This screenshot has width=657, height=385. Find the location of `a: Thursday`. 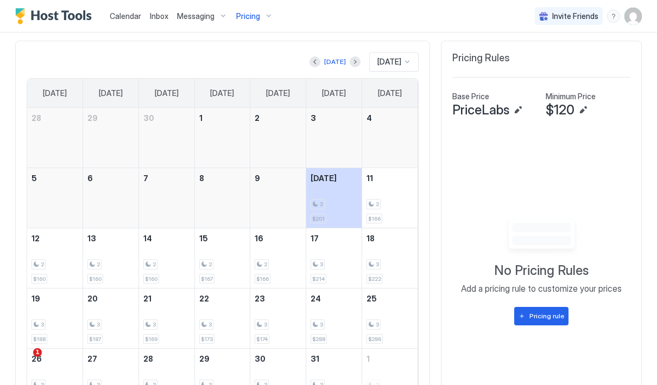

a: Thursday is located at coordinates (278, 93).